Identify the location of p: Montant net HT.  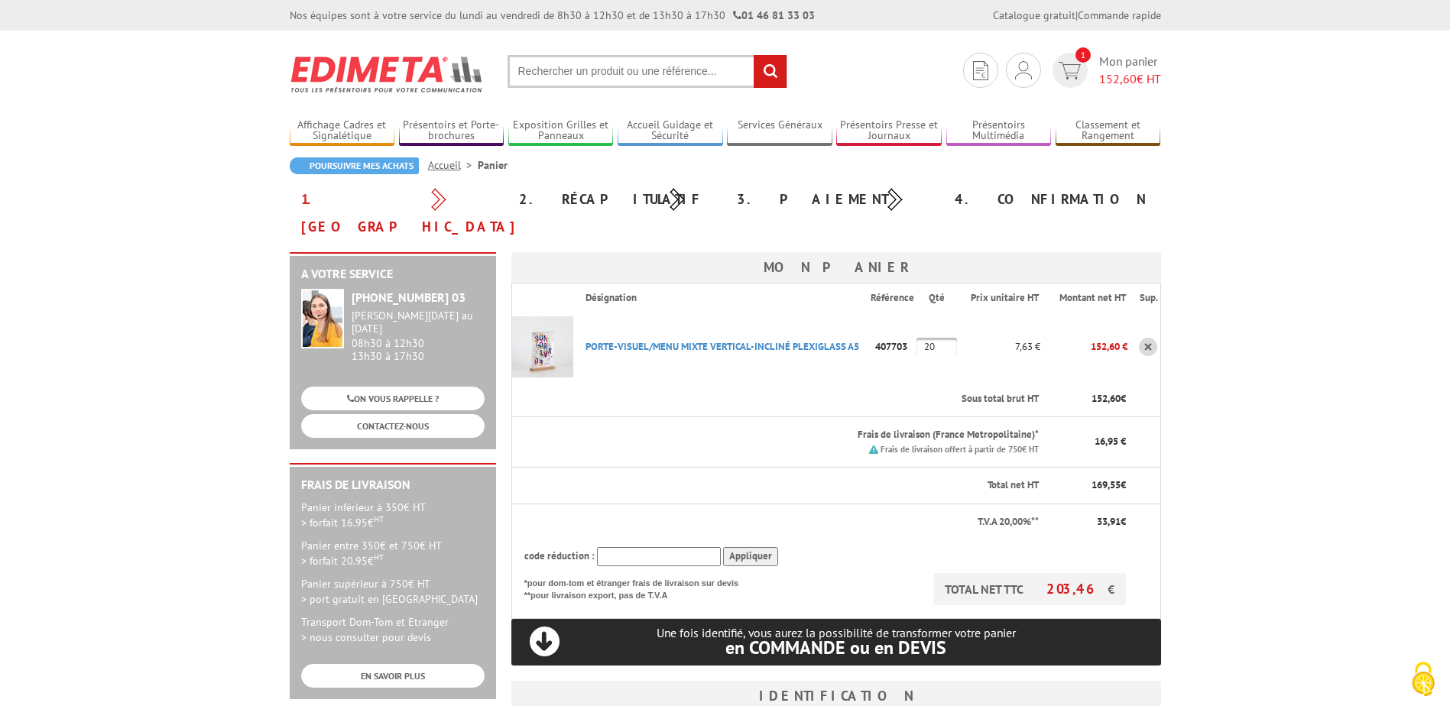
(1089, 298).